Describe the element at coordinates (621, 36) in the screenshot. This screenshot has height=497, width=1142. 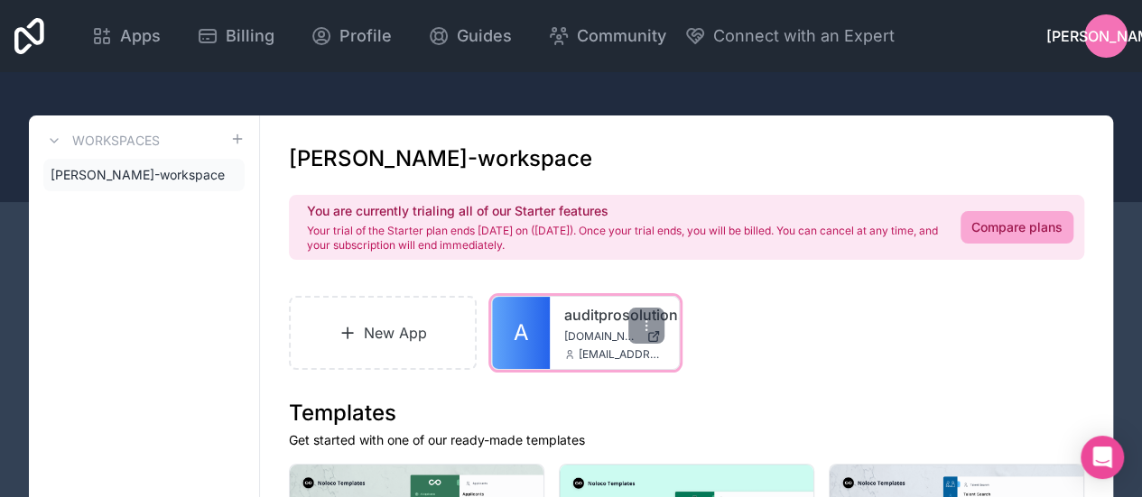
I see `span: Community` at that location.